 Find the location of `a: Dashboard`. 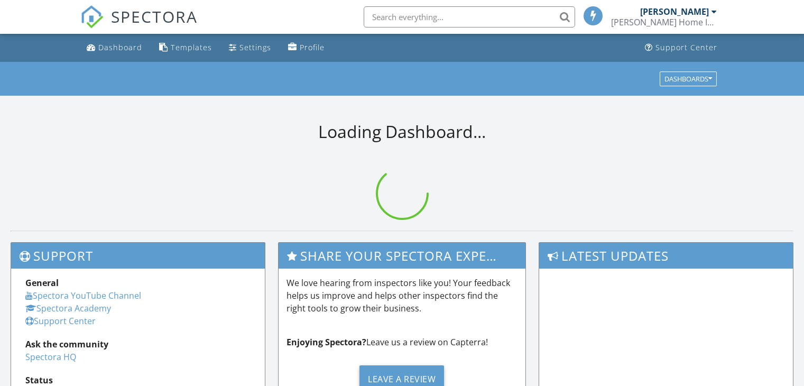

a: Dashboard is located at coordinates (114, 48).